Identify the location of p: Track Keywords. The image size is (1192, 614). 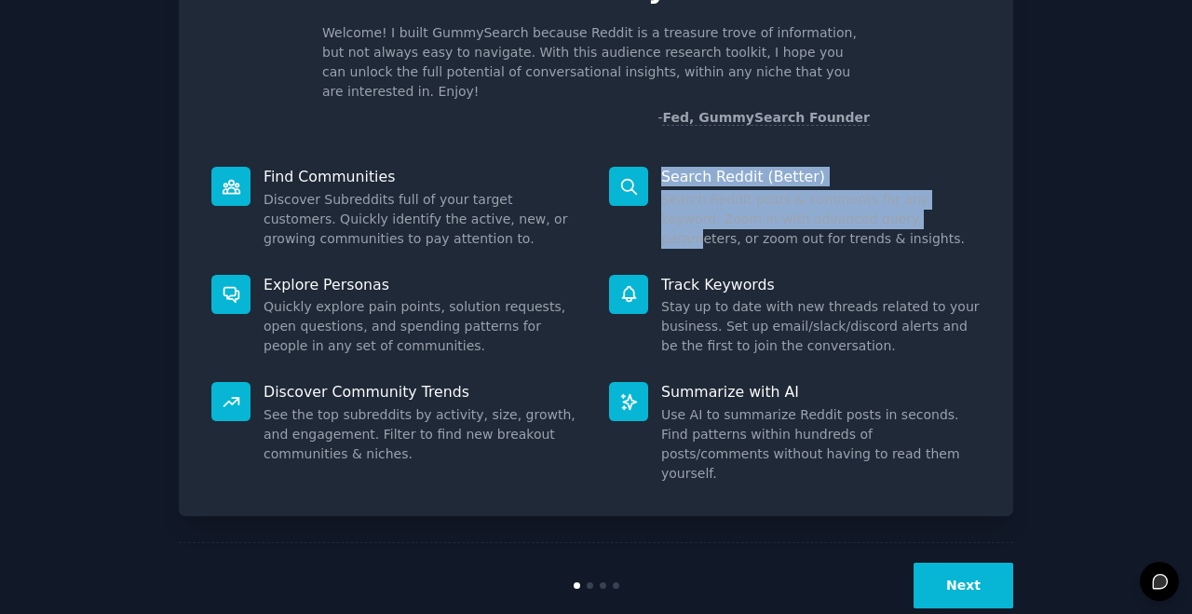
(821, 284).